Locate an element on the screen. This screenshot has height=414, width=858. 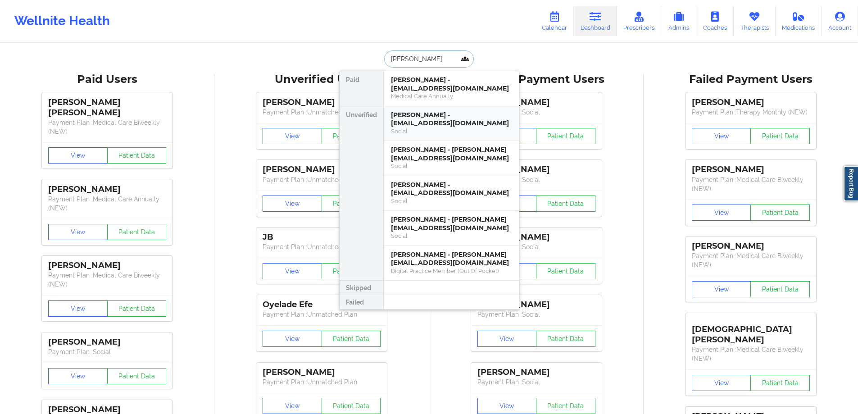
a: Dashboard is located at coordinates (596, 21).